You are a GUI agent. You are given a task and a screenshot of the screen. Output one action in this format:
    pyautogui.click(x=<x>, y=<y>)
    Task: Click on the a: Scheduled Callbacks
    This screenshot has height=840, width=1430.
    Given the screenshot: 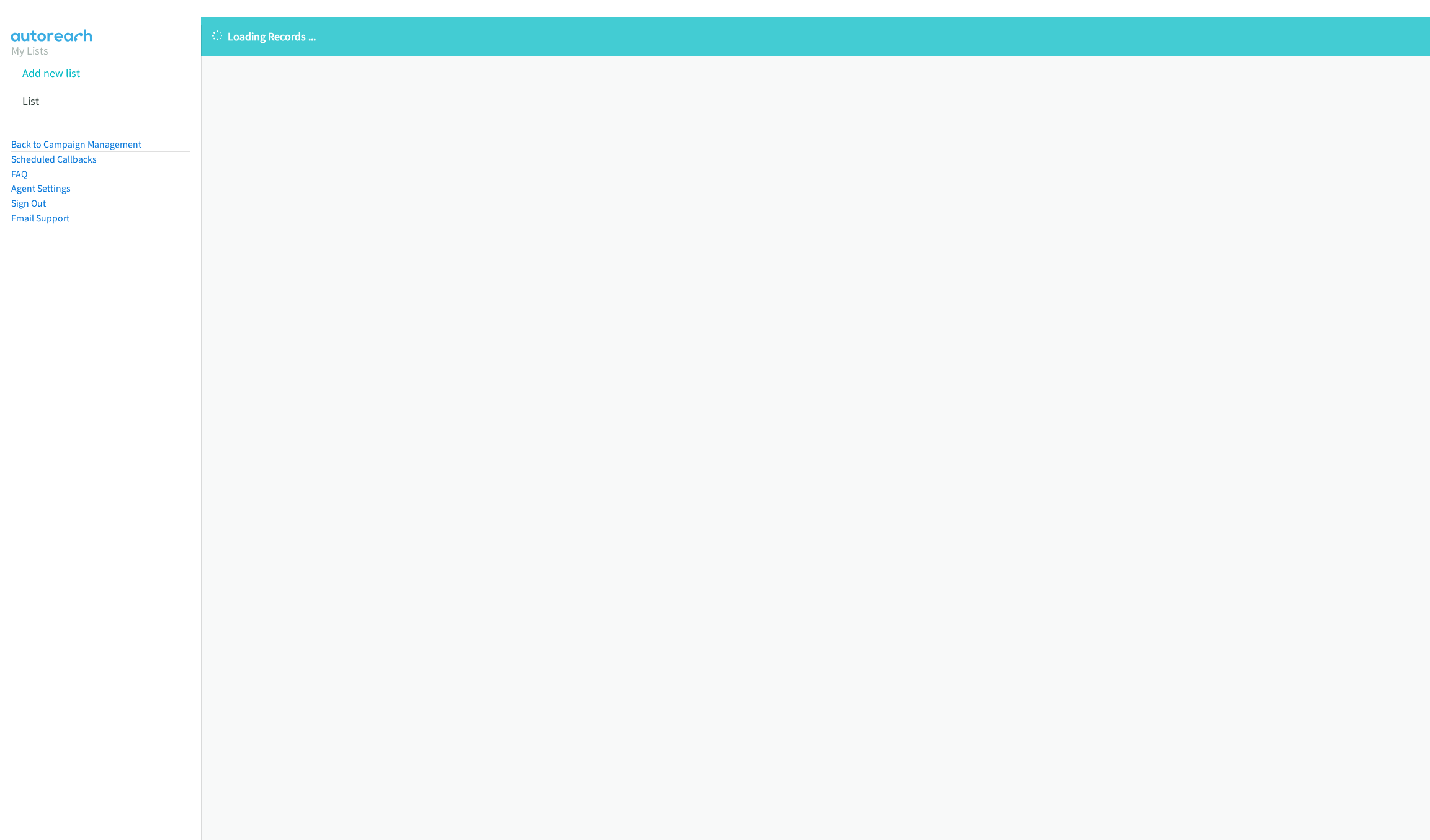 What is the action you would take?
    pyautogui.click(x=54, y=159)
    